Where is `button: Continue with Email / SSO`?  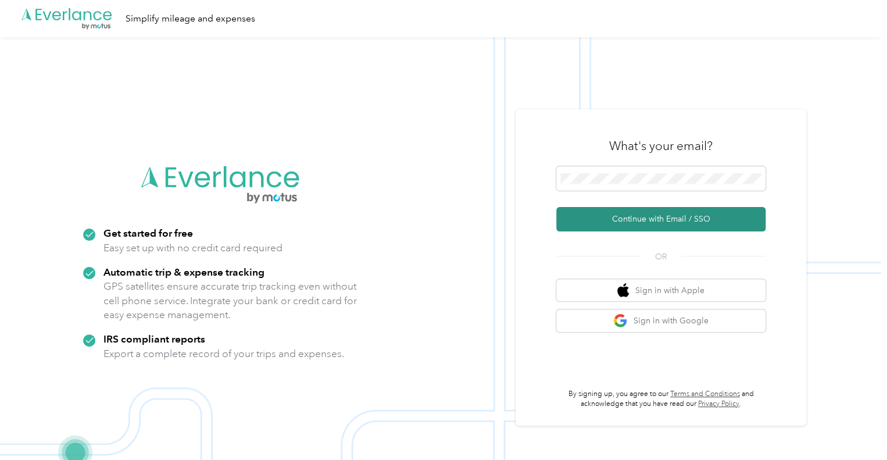 button: Continue with Email / SSO is located at coordinates (661, 219).